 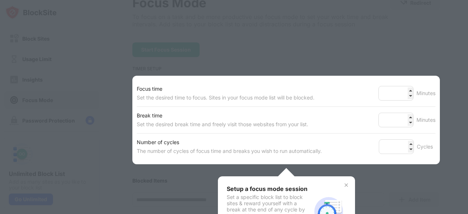 I want to click on div: Focus time, so click(x=226, y=89).